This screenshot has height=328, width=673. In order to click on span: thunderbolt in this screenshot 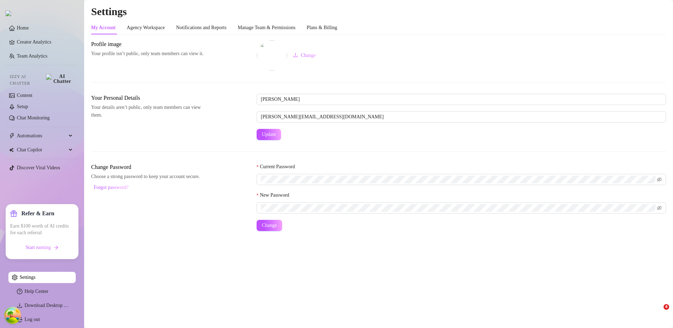, I will do `click(12, 136)`.